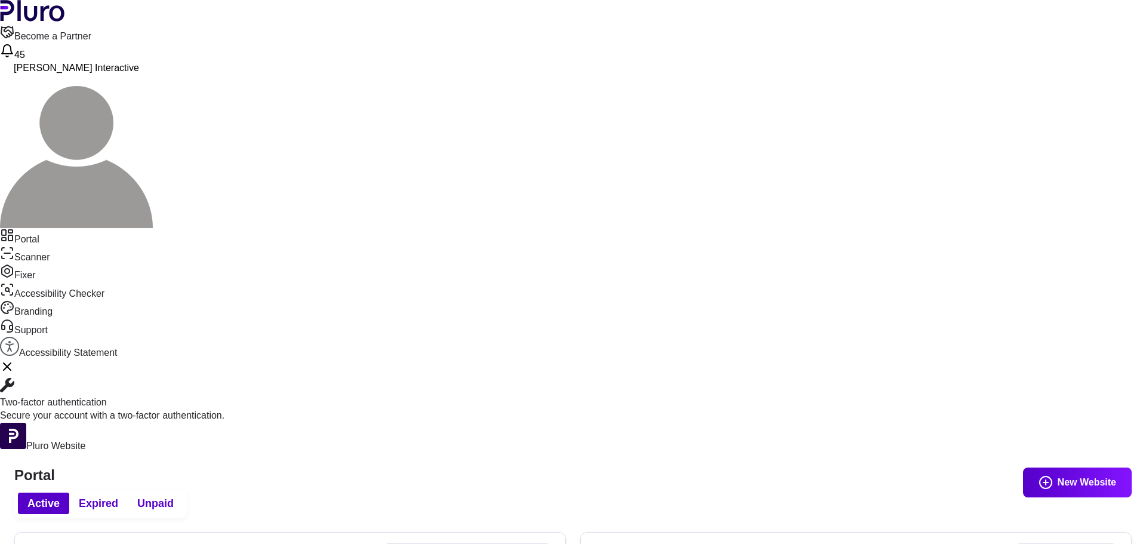 This screenshot has height=544, width=1146. What do you see at coordinates (20, 54) in the screenshot?
I see `span: 45` at bounding box center [20, 54].